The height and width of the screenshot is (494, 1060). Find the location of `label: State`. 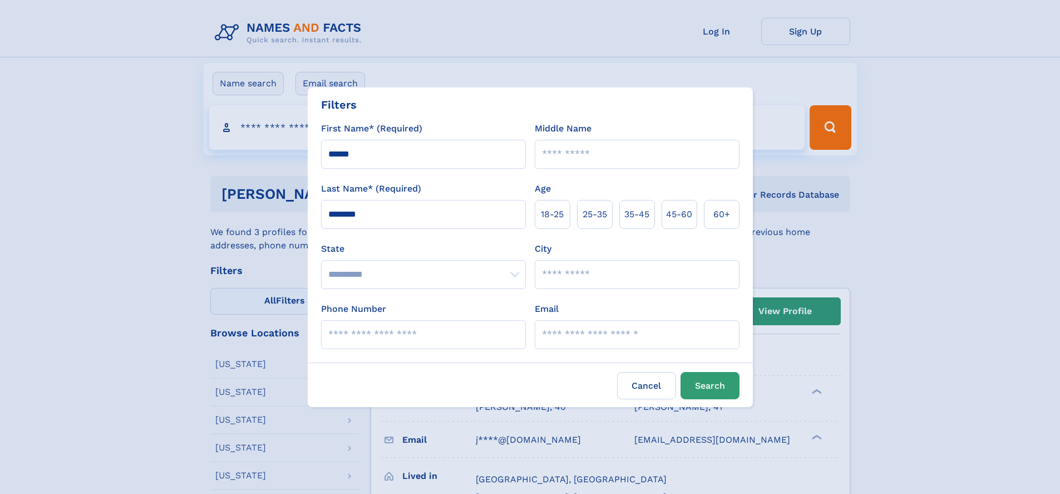

label: State is located at coordinates (423, 249).